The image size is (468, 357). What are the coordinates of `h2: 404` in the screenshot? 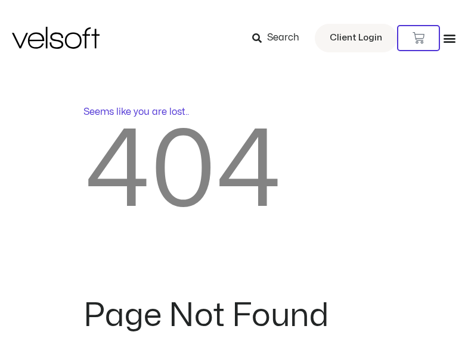 It's located at (234, 172).